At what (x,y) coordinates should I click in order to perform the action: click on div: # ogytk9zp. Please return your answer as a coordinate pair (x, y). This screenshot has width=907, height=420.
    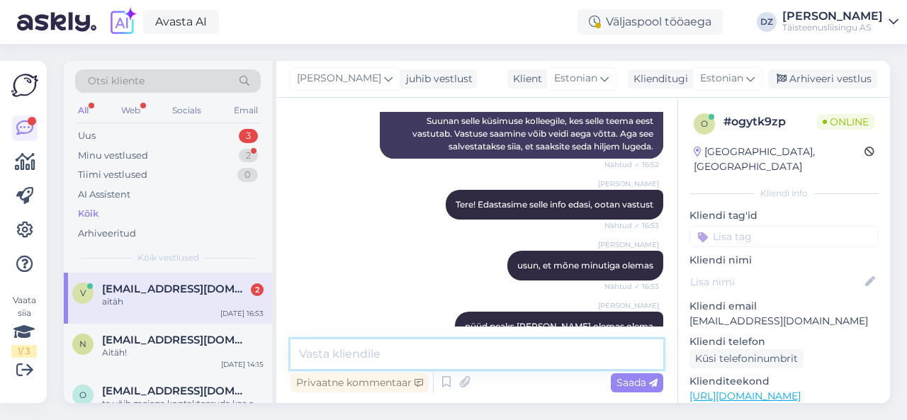
    Looking at the image, I should click on (770, 122).